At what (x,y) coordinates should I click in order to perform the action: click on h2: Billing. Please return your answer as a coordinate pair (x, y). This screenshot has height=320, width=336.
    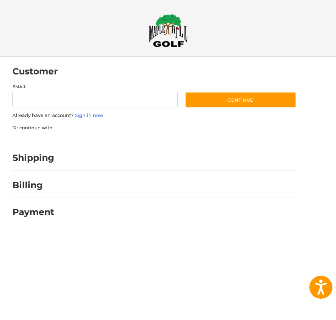
    Looking at the image, I should click on (33, 185).